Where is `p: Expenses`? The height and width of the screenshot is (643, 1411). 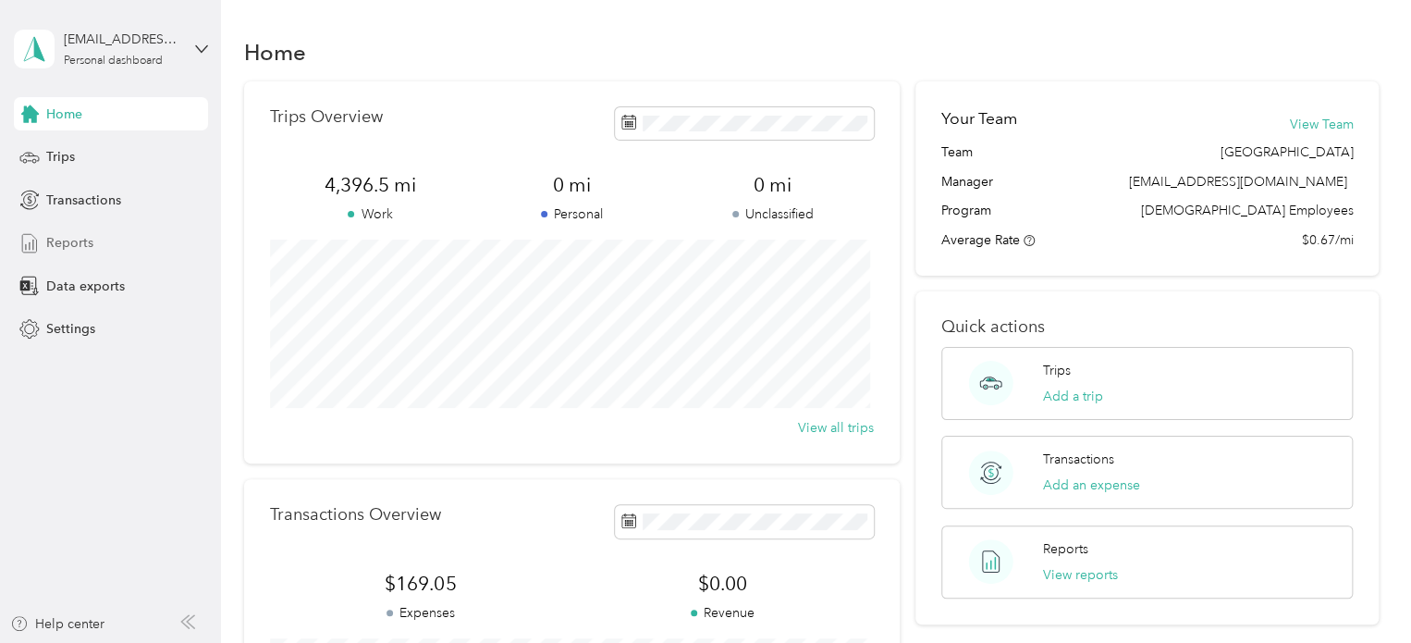
p: Expenses is located at coordinates (421, 612).